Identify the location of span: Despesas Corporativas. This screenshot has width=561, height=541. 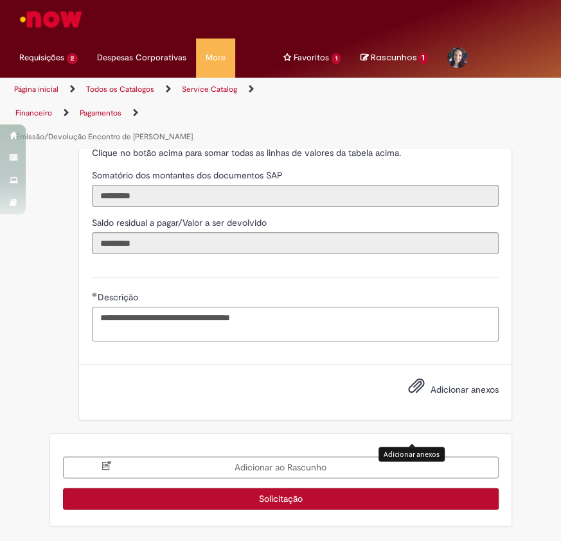
(141, 58).